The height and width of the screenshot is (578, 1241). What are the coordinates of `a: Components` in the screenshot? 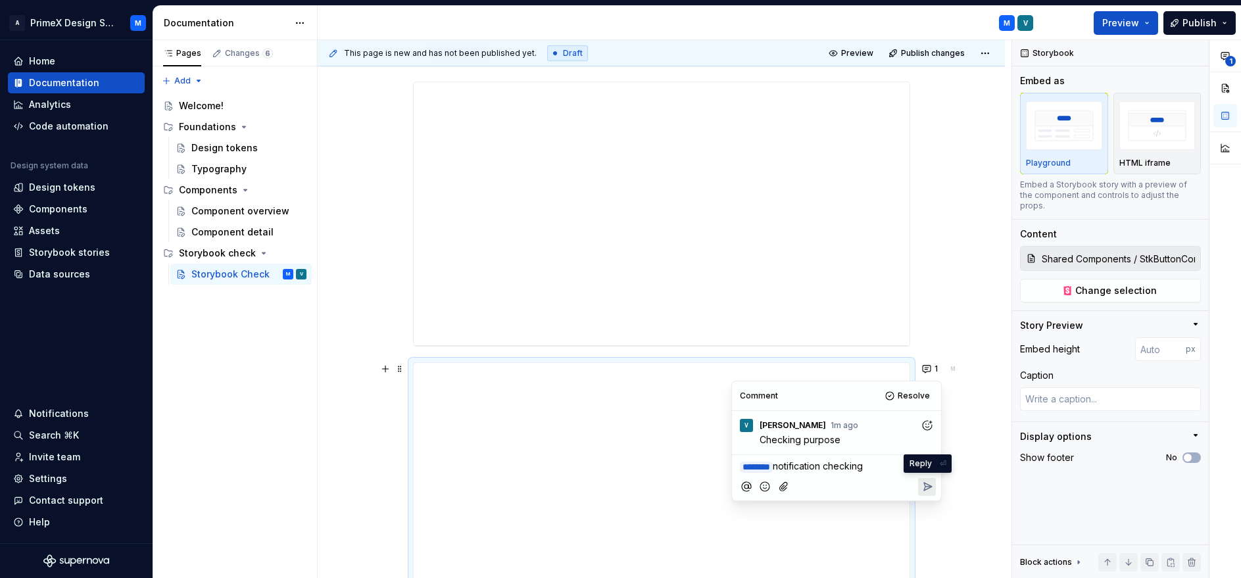 It's located at (76, 209).